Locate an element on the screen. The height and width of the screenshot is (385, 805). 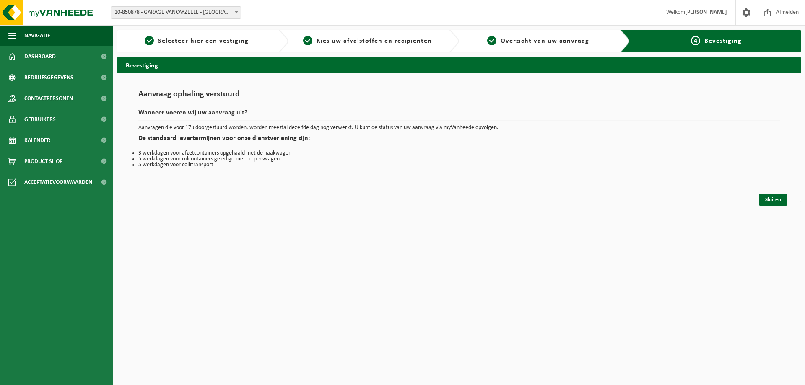
li: 5 werkdagen voor collitransport is located at coordinates (459, 165).